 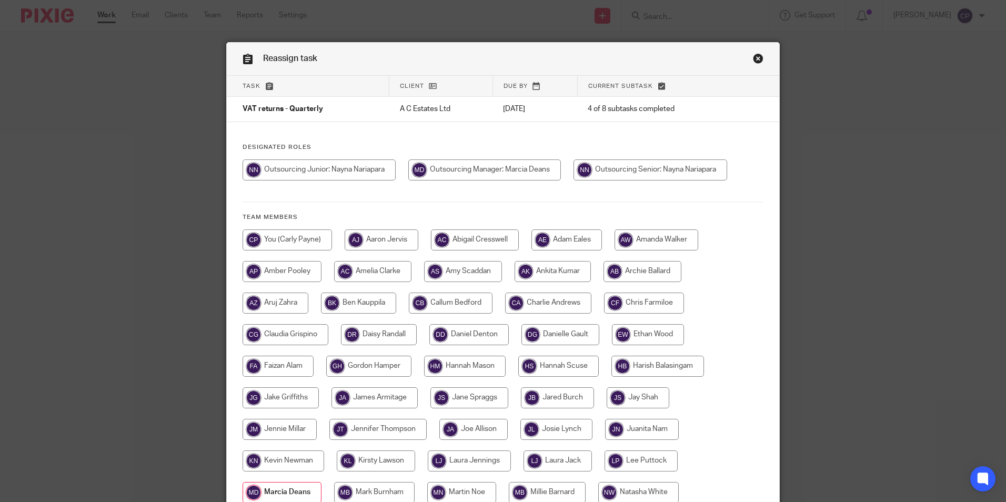 What do you see at coordinates (283, 109) in the screenshot?
I see `span: VAT returns - Quarterly` at bounding box center [283, 109].